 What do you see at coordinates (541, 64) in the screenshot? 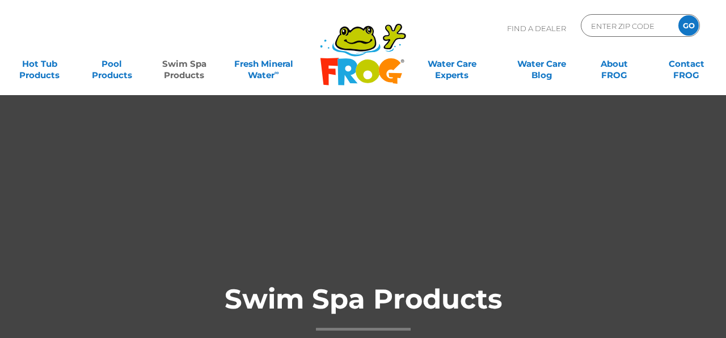
I see `a: Water CareBlog` at bounding box center [541, 64].